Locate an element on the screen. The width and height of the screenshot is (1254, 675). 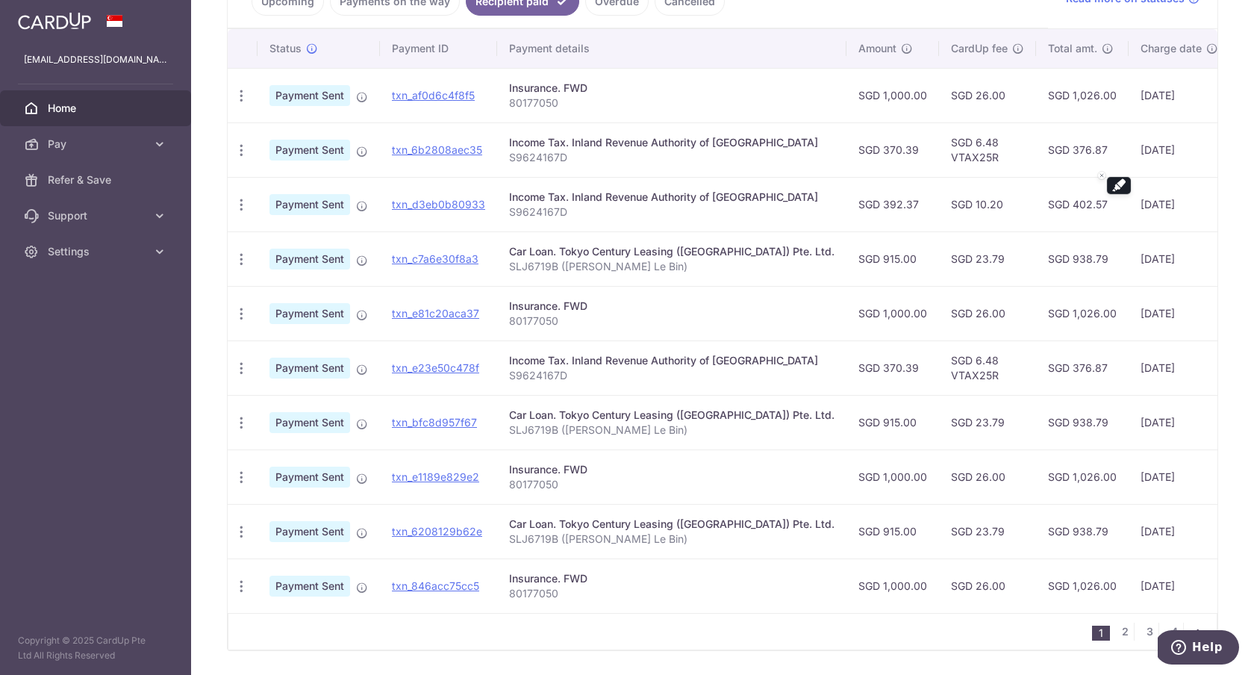
td: SGD 10.20 is located at coordinates (988, 204).